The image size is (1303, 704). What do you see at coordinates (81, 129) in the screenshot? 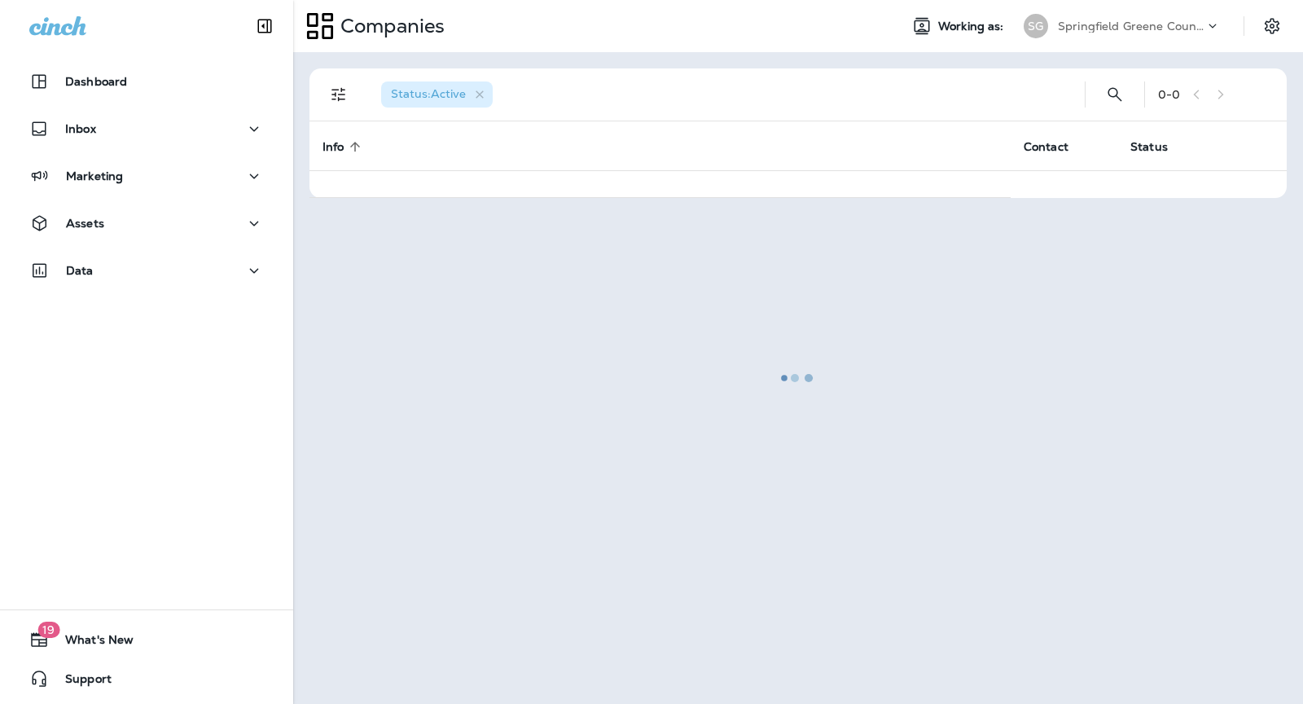
I see `p: Inbox` at bounding box center [81, 129].